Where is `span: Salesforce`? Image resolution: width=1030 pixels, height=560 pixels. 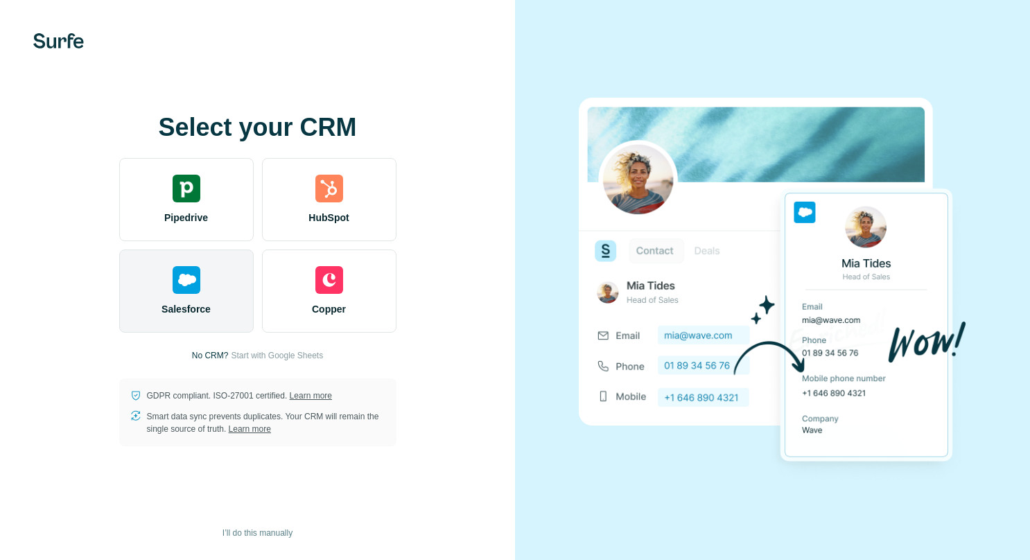
span: Salesforce is located at coordinates (186, 309).